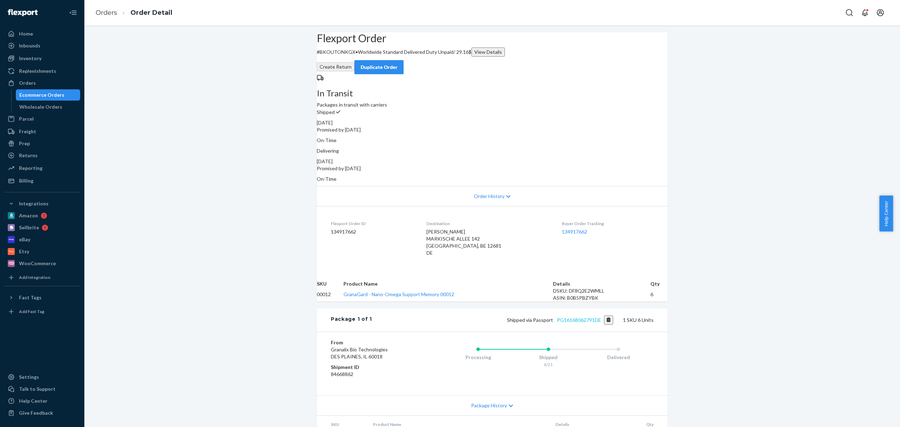 This screenshot has height=427, width=900. I want to click on div: Processing, so click(478, 357).